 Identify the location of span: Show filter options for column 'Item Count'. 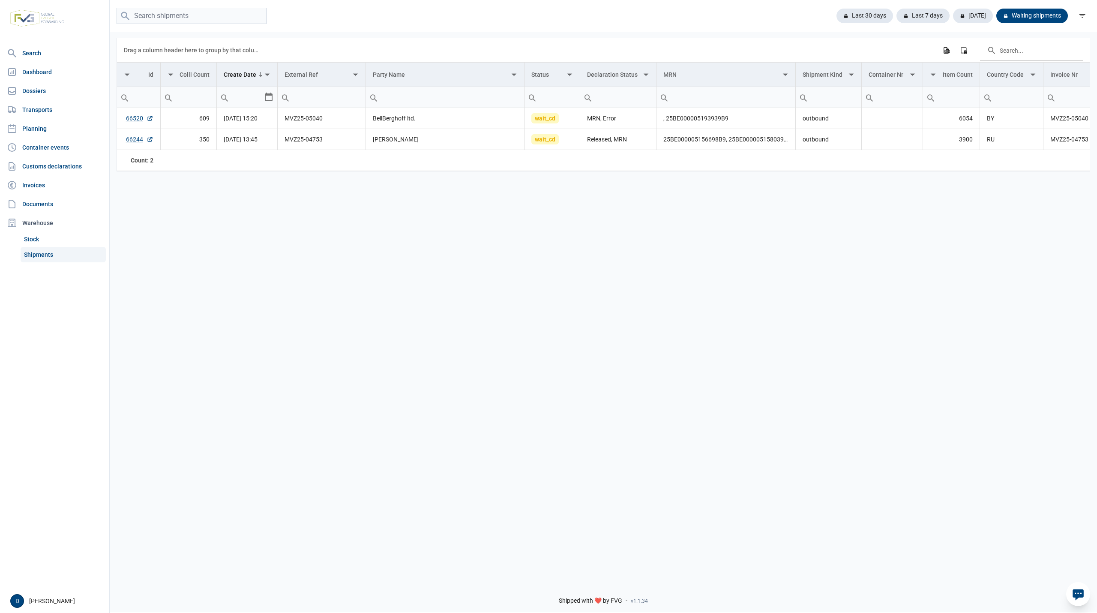
(933, 74).